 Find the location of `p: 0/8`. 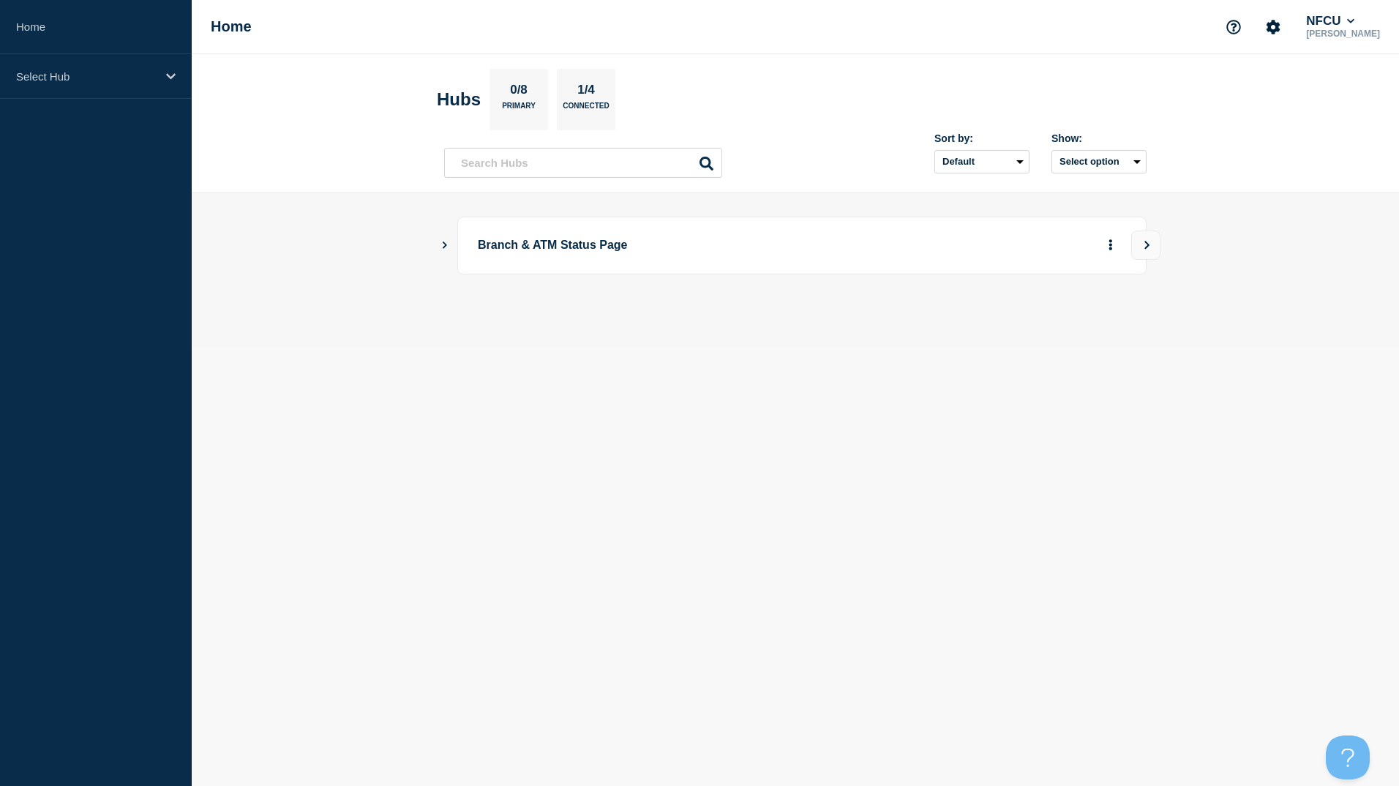

p: 0/8 is located at coordinates (519, 92).